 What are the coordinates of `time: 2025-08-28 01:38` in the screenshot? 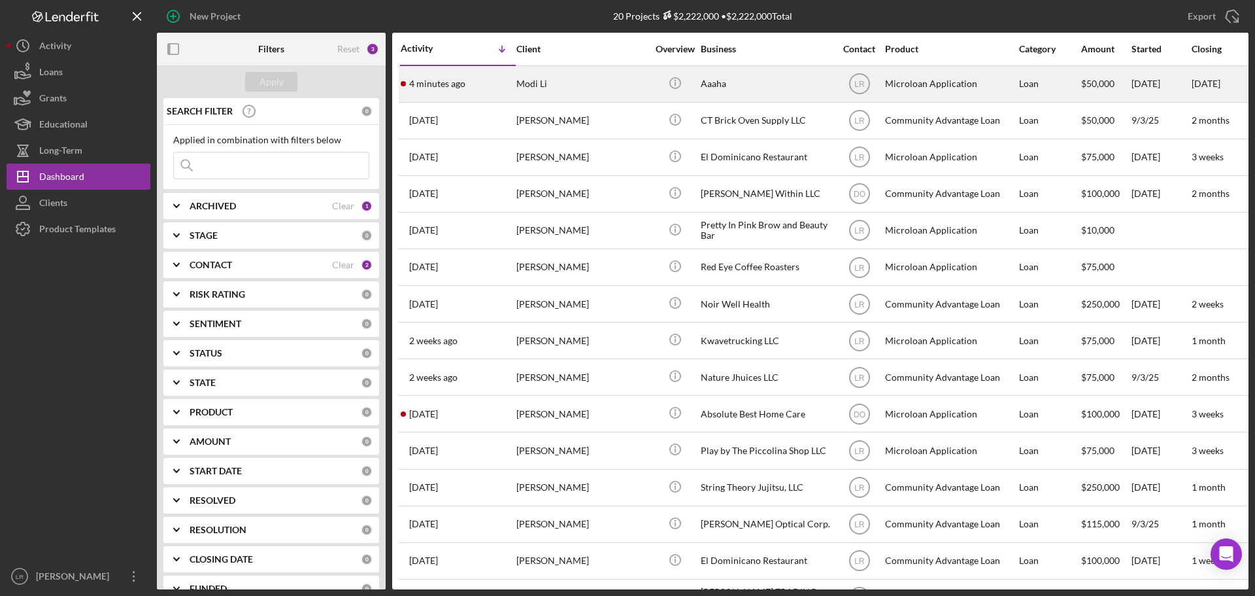 It's located at (424, 414).